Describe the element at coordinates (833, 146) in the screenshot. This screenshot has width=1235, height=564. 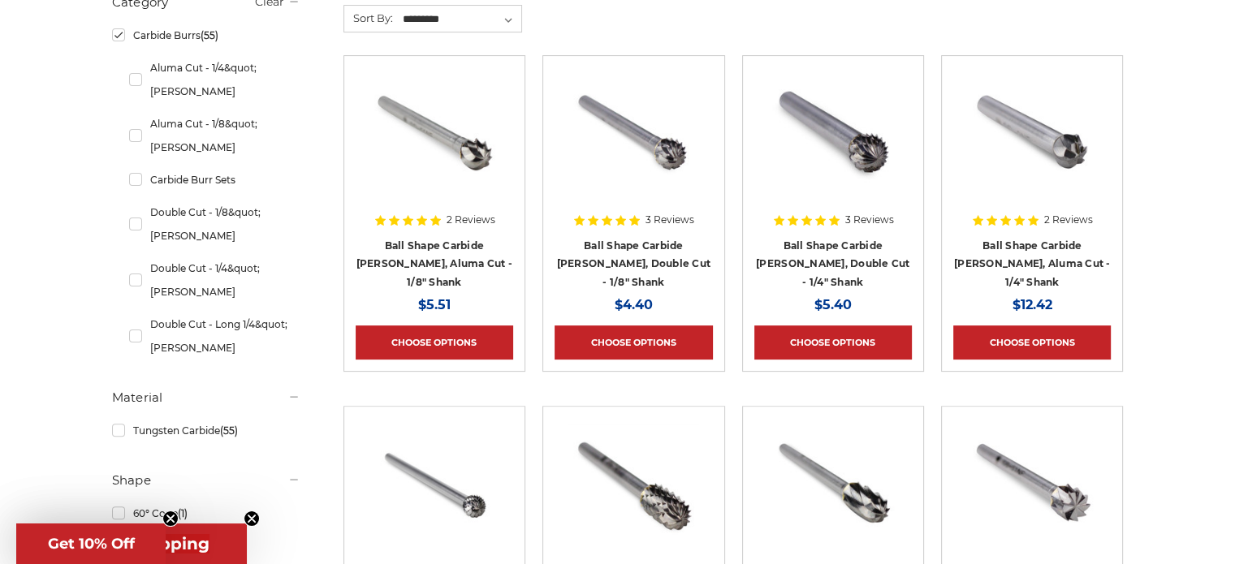
I see `a: ball shape carbide bur 1/4" shank` at that location.